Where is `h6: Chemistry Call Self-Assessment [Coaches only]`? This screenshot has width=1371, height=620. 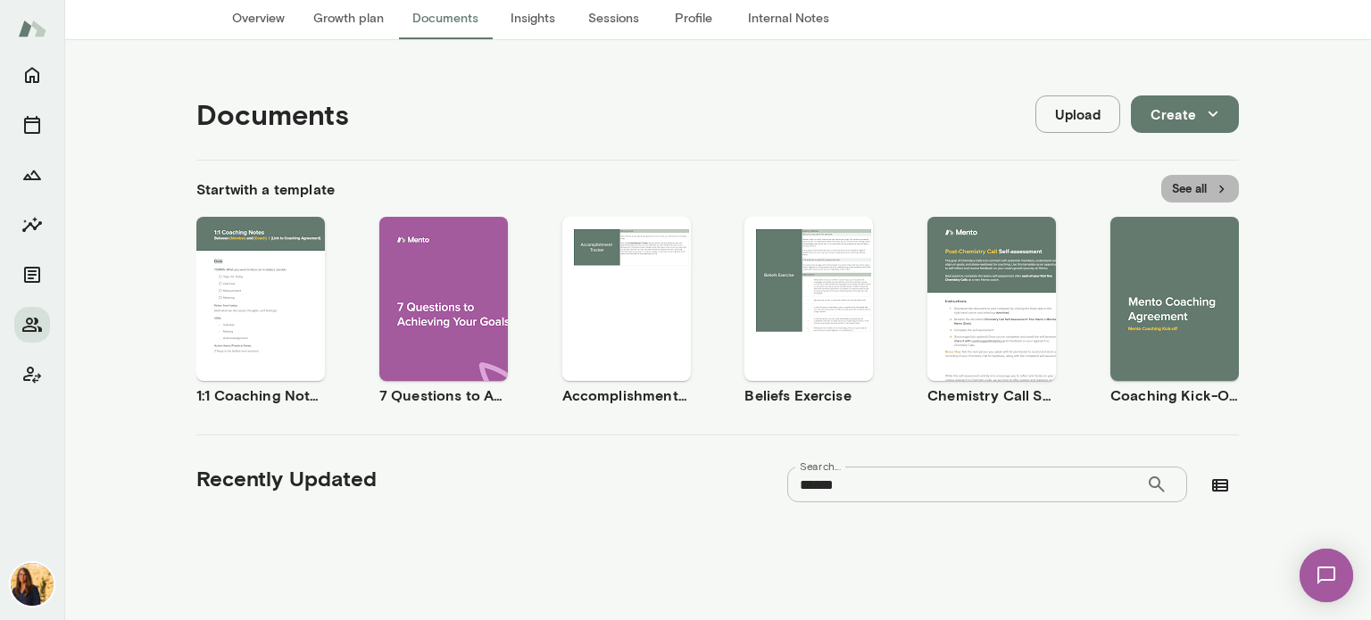 h6: Chemistry Call Self-Assessment [Coaches only] is located at coordinates (992, 395).